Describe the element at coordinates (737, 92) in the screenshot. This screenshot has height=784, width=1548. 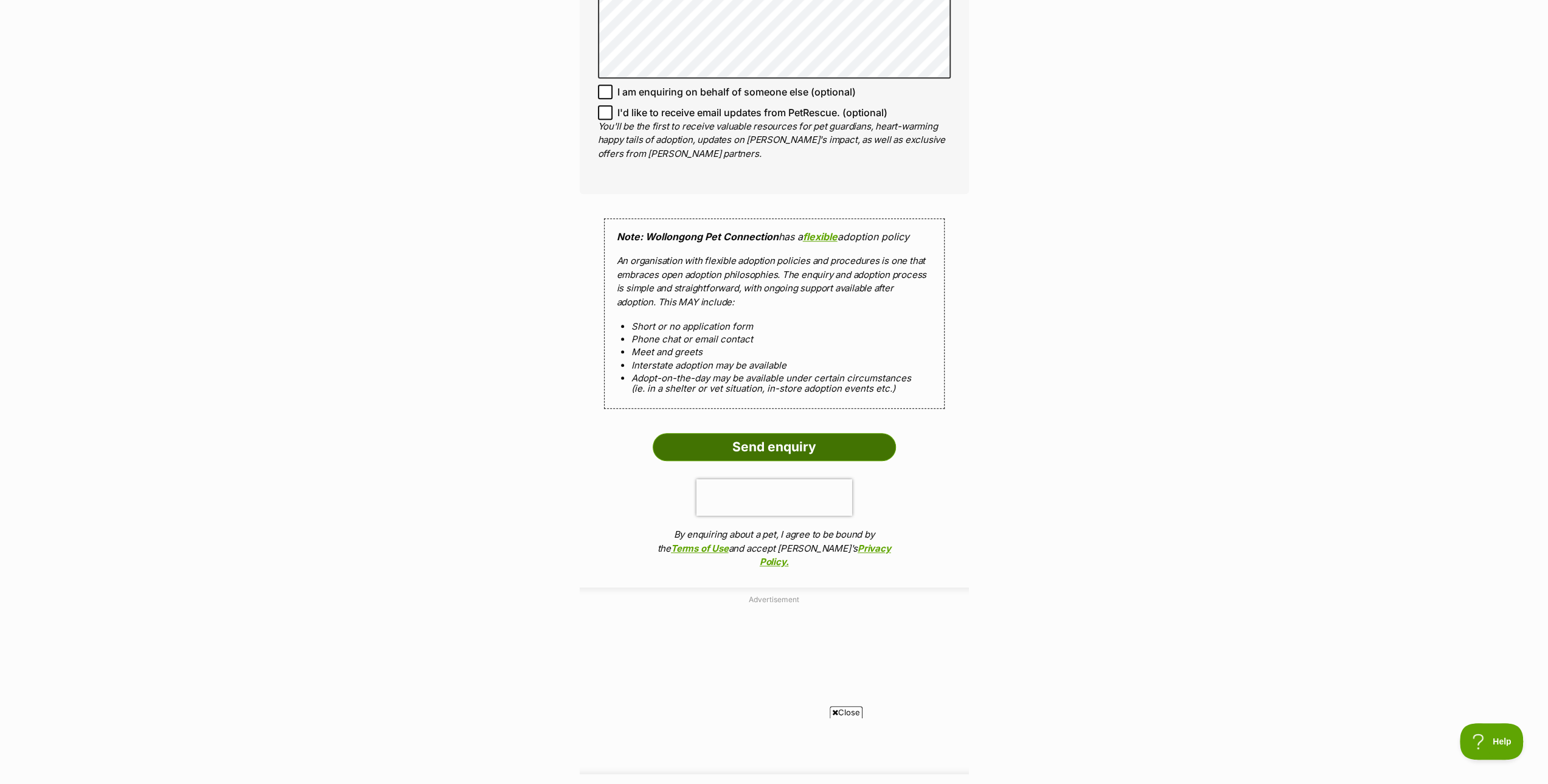
I see `span: I am enquiring on behalf of someone else (optional)` at that location.